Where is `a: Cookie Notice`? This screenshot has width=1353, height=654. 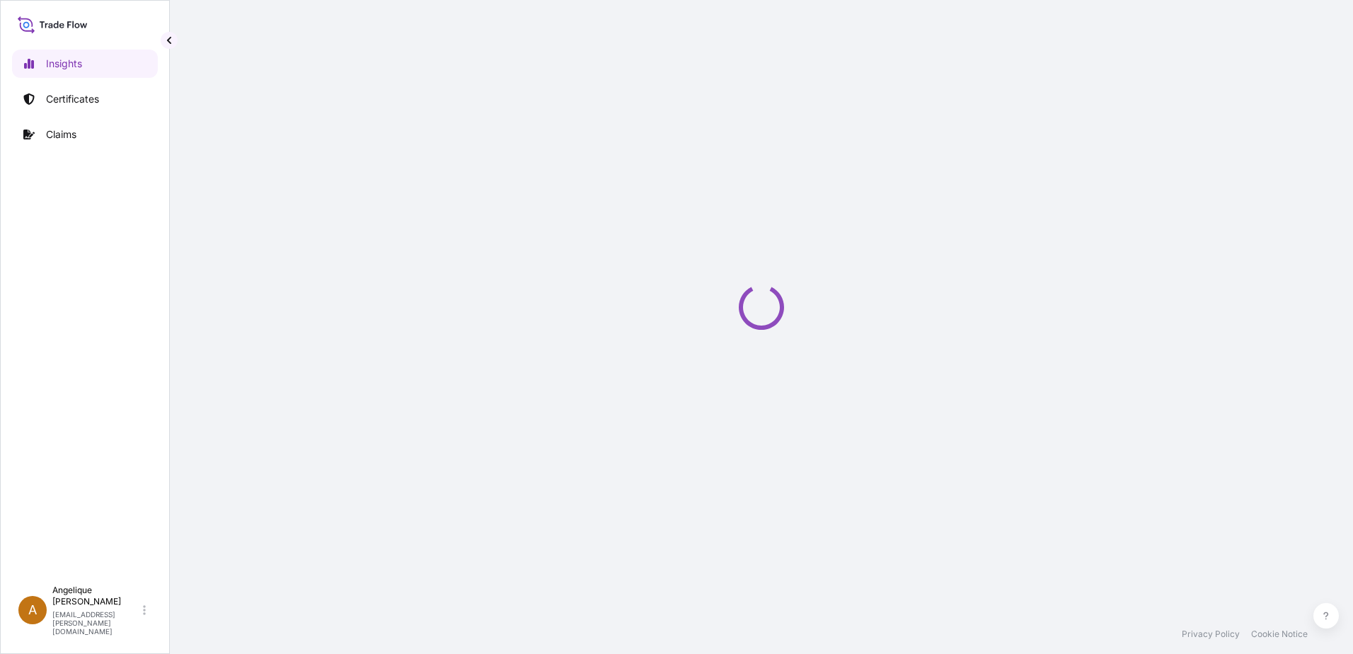
a: Cookie Notice is located at coordinates (1279, 634).